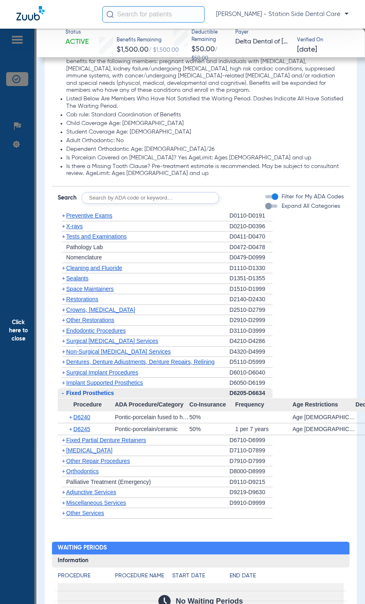  Describe the element at coordinates (81, 417) in the screenshot. I see `span: D6240` at that location.